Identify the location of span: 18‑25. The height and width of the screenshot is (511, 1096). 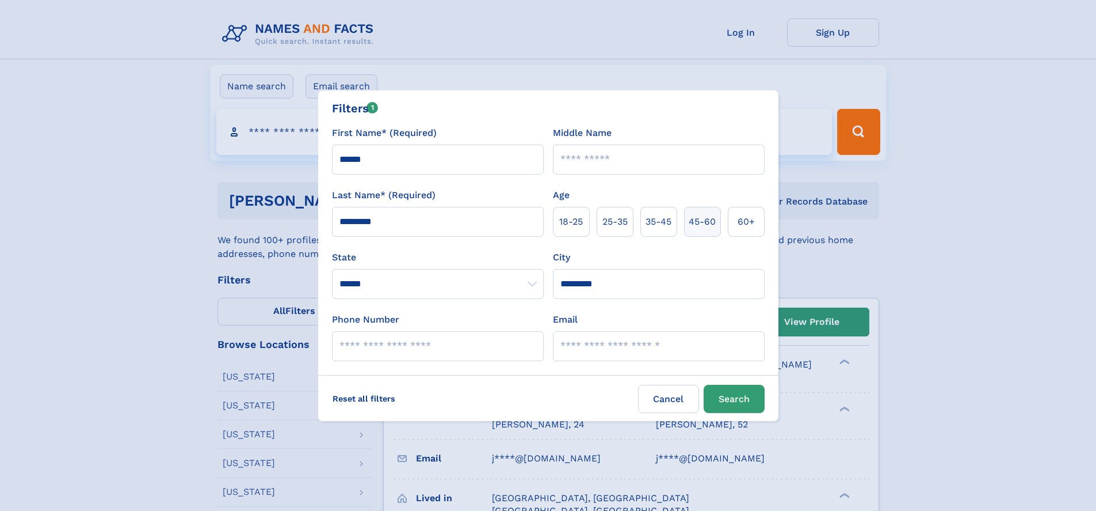
(571, 222).